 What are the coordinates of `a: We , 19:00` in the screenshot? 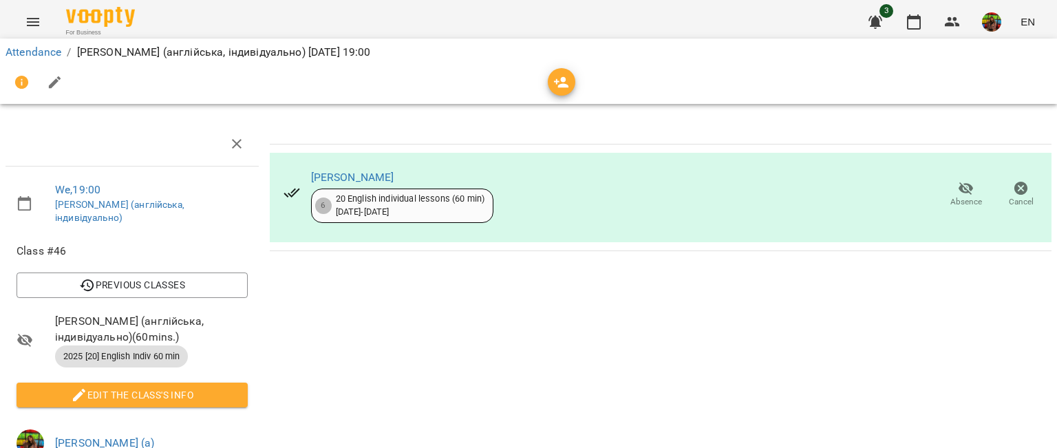 It's located at (78, 189).